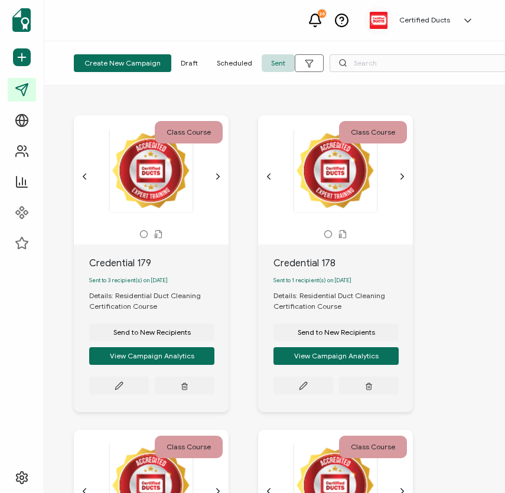 This screenshot has height=493, width=505. I want to click on div: 26, so click(322, 14).